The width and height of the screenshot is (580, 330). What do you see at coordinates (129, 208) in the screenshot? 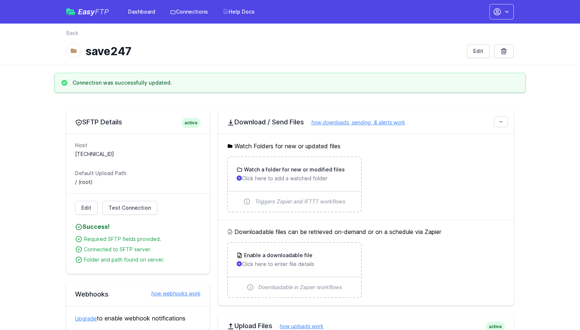
I see `a: Test Connection` at bounding box center [129, 208].